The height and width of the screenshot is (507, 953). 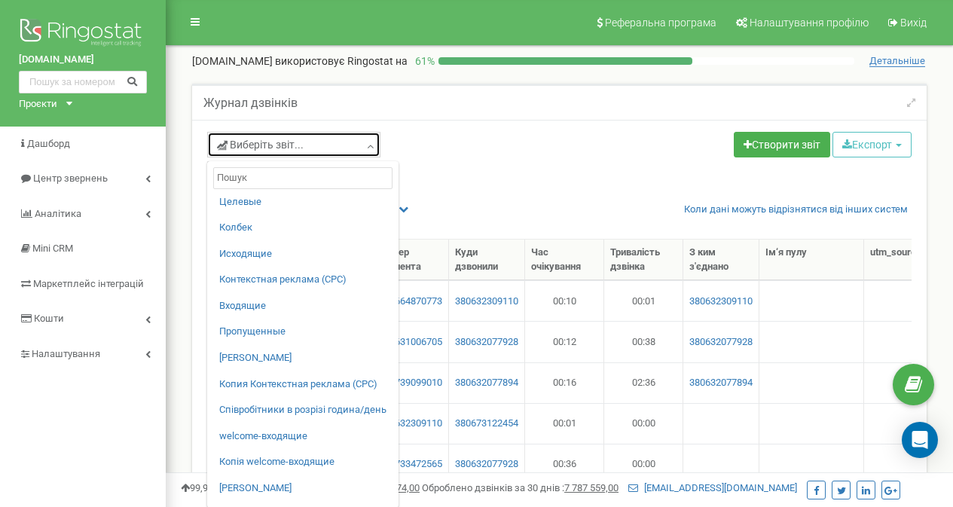 What do you see at coordinates (49, 318) in the screenshot?
I see `span: Кошти` at bounding box center [49, 318].